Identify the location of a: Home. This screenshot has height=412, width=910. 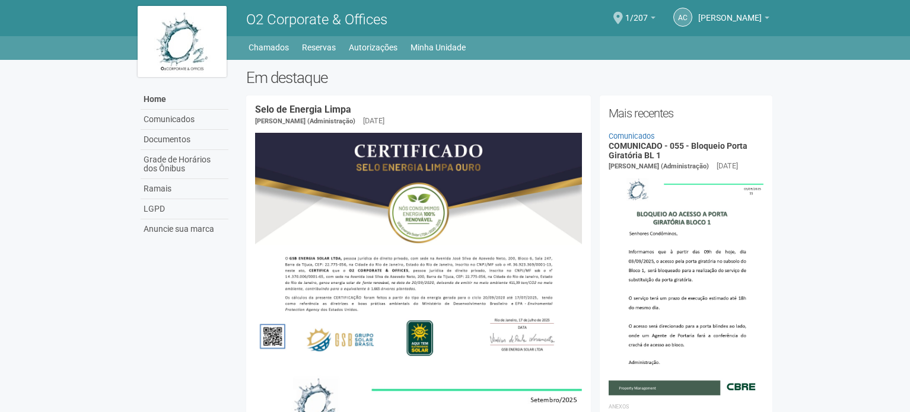
(184, 100).